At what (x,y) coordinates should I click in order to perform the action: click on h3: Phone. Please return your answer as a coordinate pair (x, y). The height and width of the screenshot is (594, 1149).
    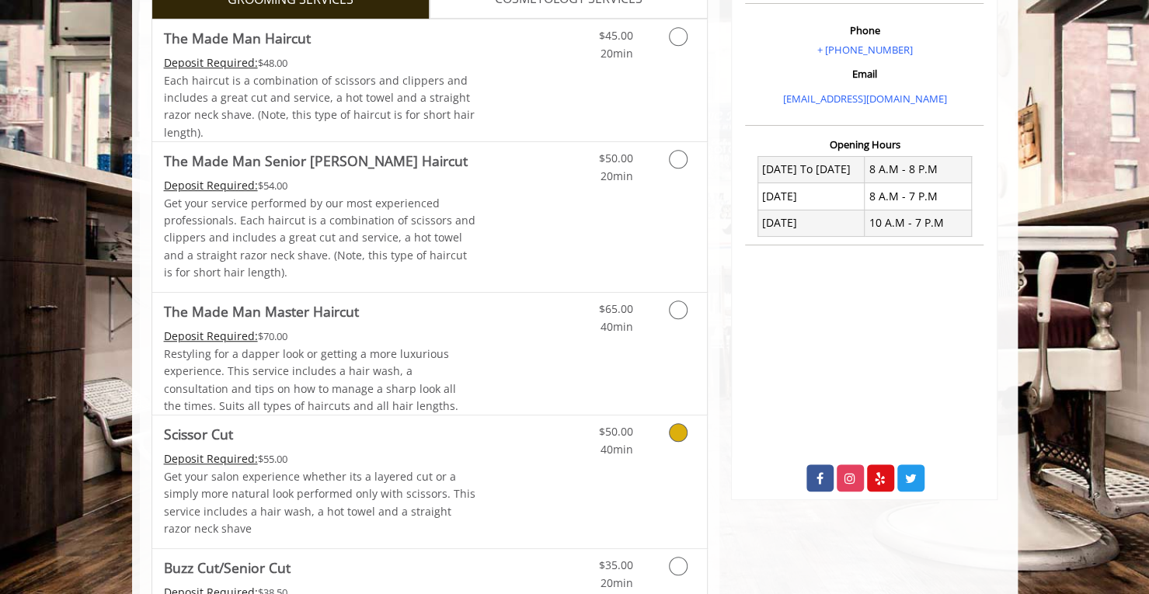
    Looking at the image, I should click on (864, 30).